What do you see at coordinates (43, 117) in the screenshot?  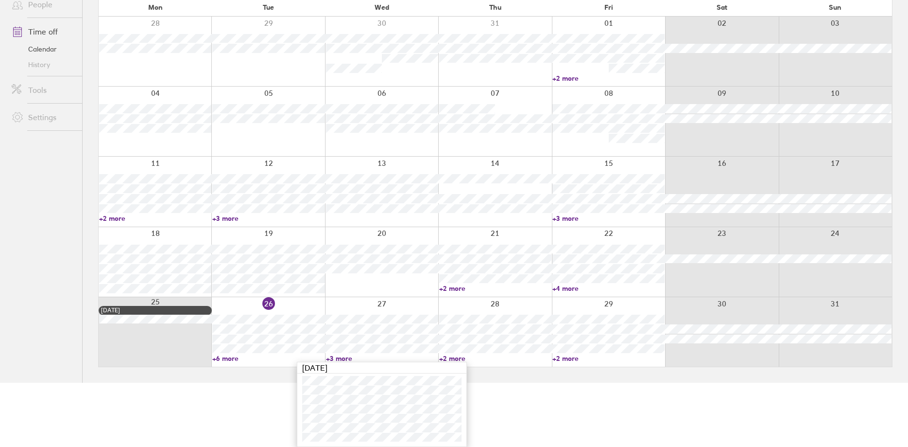 I see `a: Settings` at bounding box center [43, 117].